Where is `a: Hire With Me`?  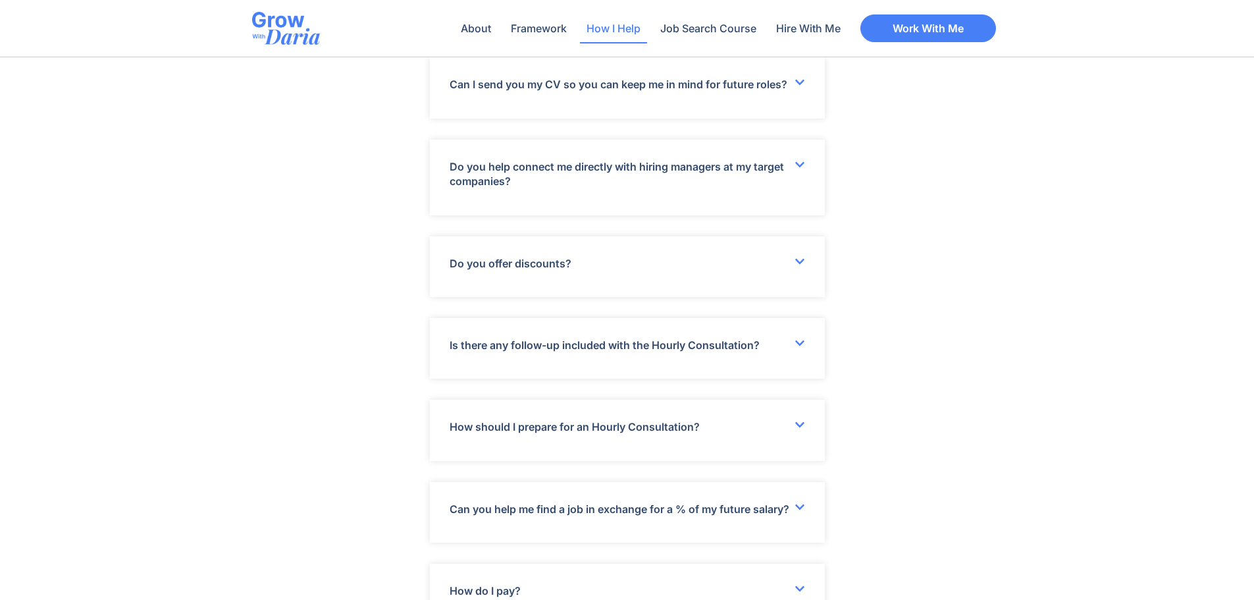 a: Hire With Me is located at coordinates (808, 28).